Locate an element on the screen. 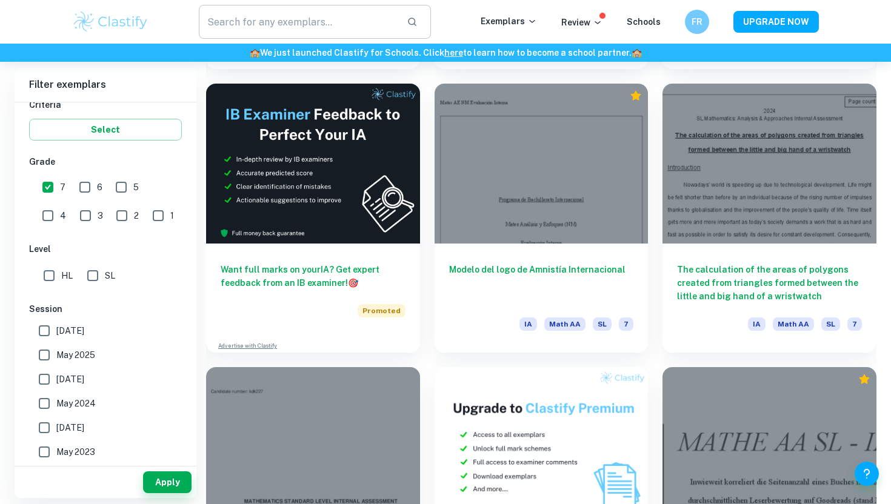 The width and height of the screenshot is (891, 504). button: Help and Feedback is located at coordinates (867, 474).